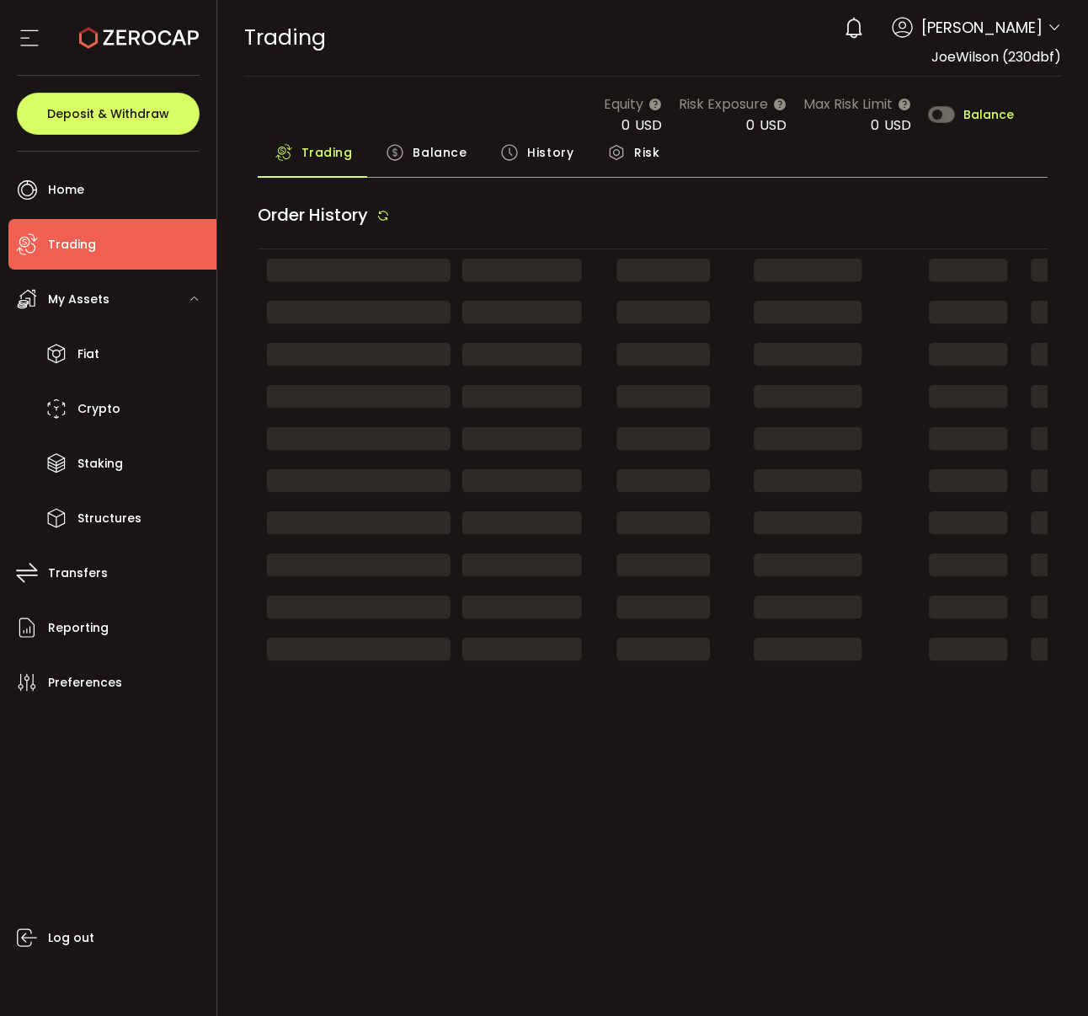 This screenshot has height=1016, width=1088. Describe the element at coordinates (723, 104) in the screenshot. I see `span: Risk Exposure` at that location.